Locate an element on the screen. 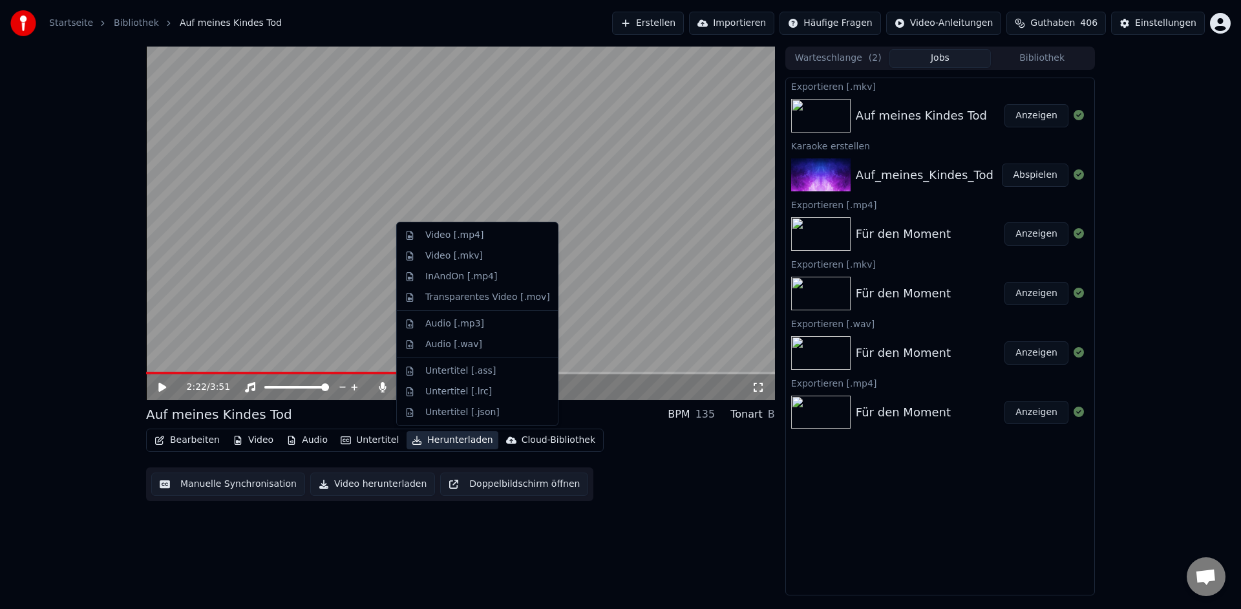  nav: breadcrumb is located at coordinates (165, 23).